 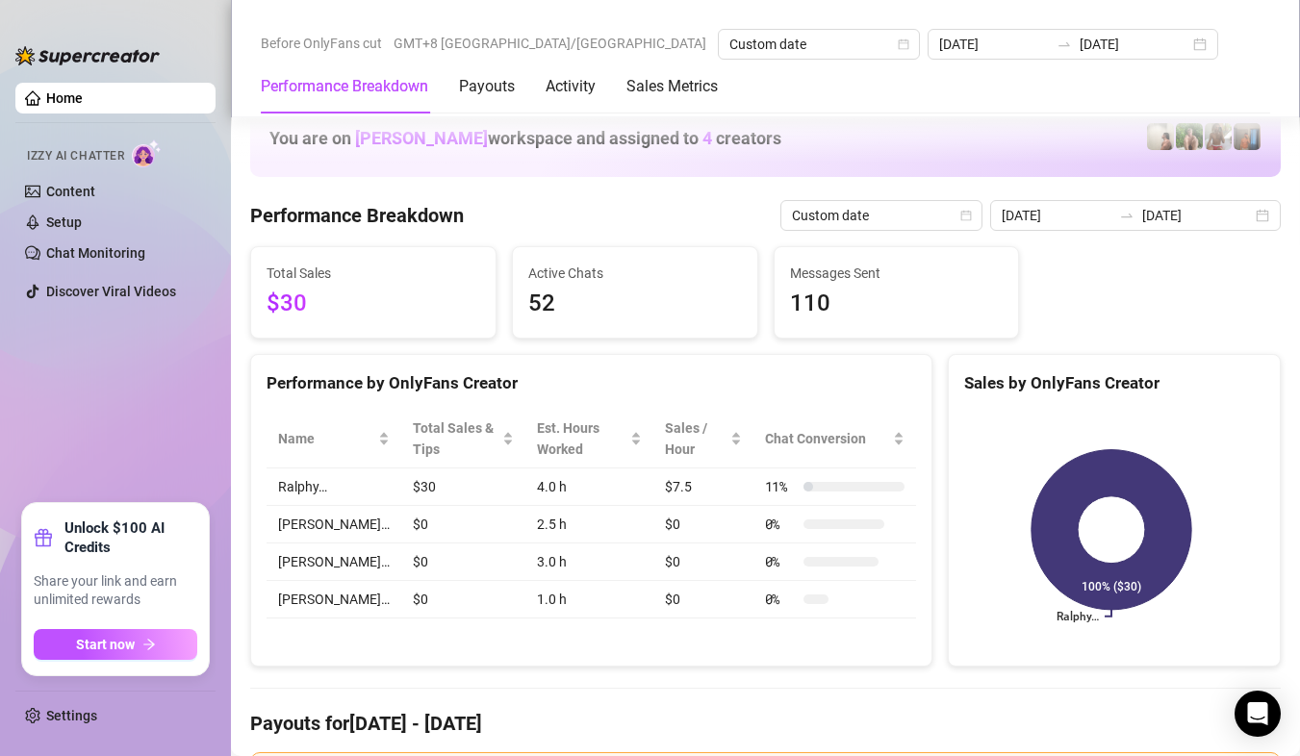 What do you see at coordinates (1077, 618) in the screenshot?
I see `text: Ralphy…` at bounding box center [1077, 618].